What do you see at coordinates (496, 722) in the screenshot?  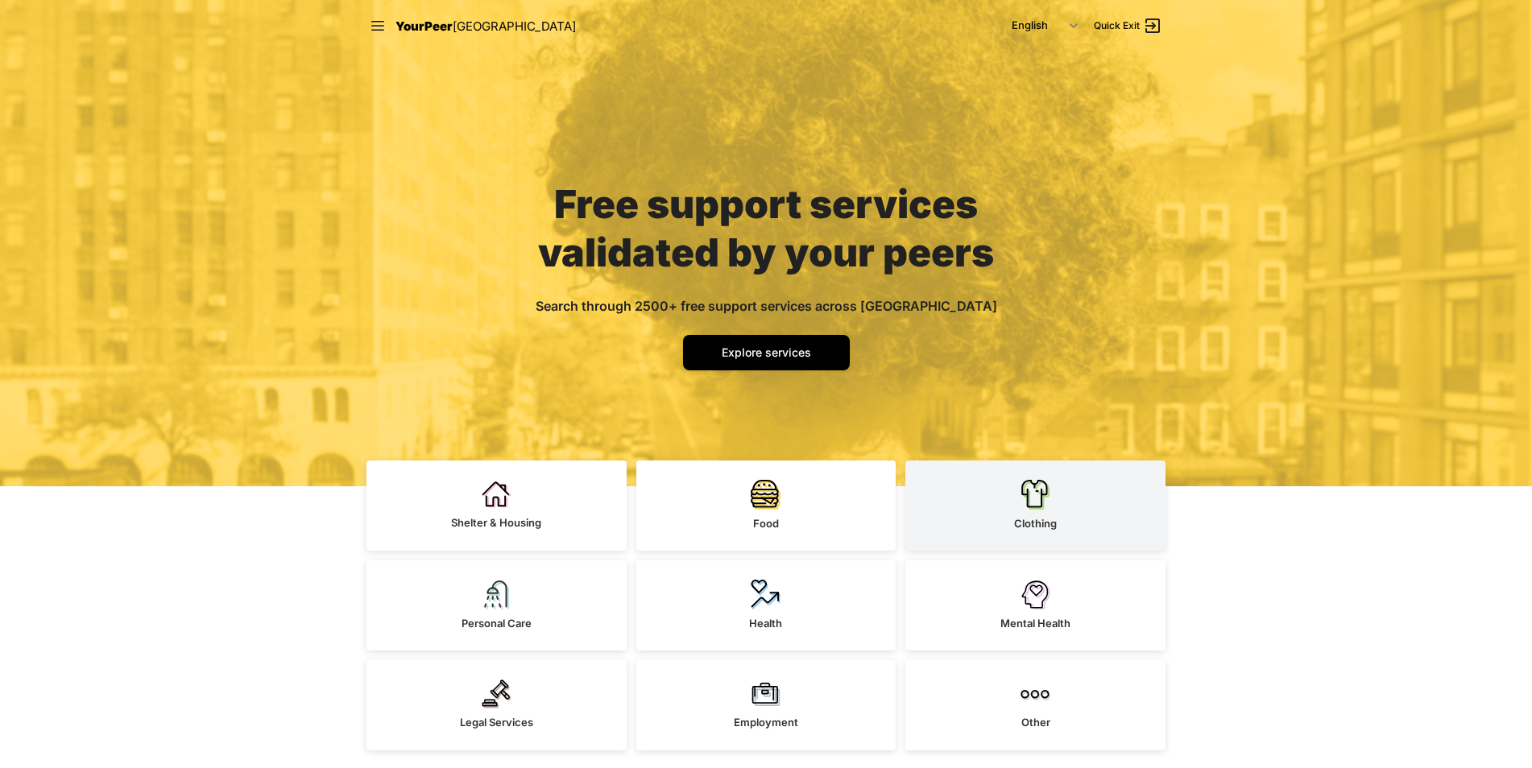 I see `span: Legal Services` at bounding box center [496, 722].